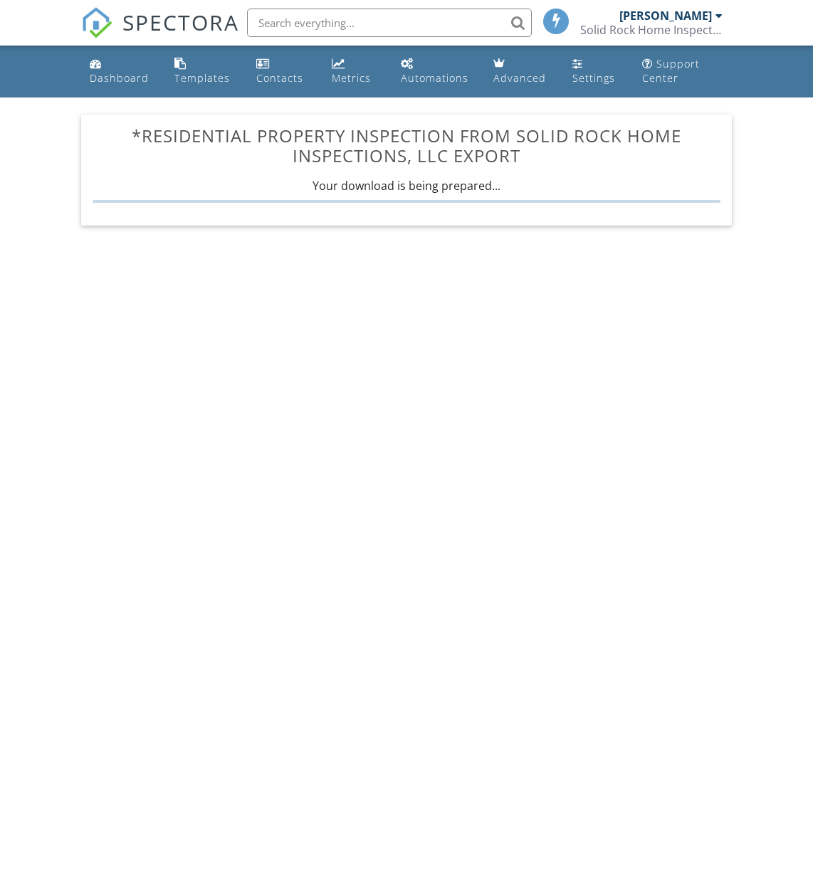 Image resolution: width=813 pixels, height=871 pixels. I want to click on h3: *Residential Property Inspection from Solid Rock Home Inspections, LLC Export, so click(406, 145).